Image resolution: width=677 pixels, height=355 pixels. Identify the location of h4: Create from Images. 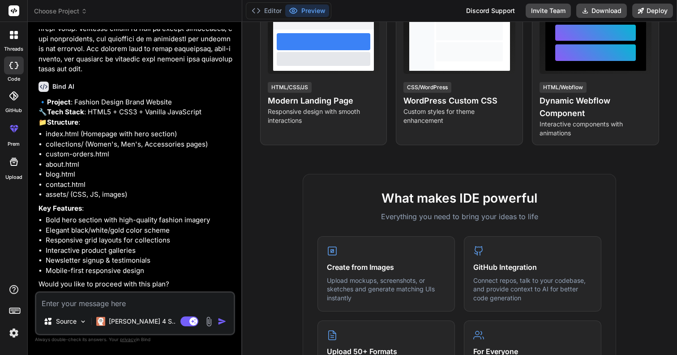
(386, 267).